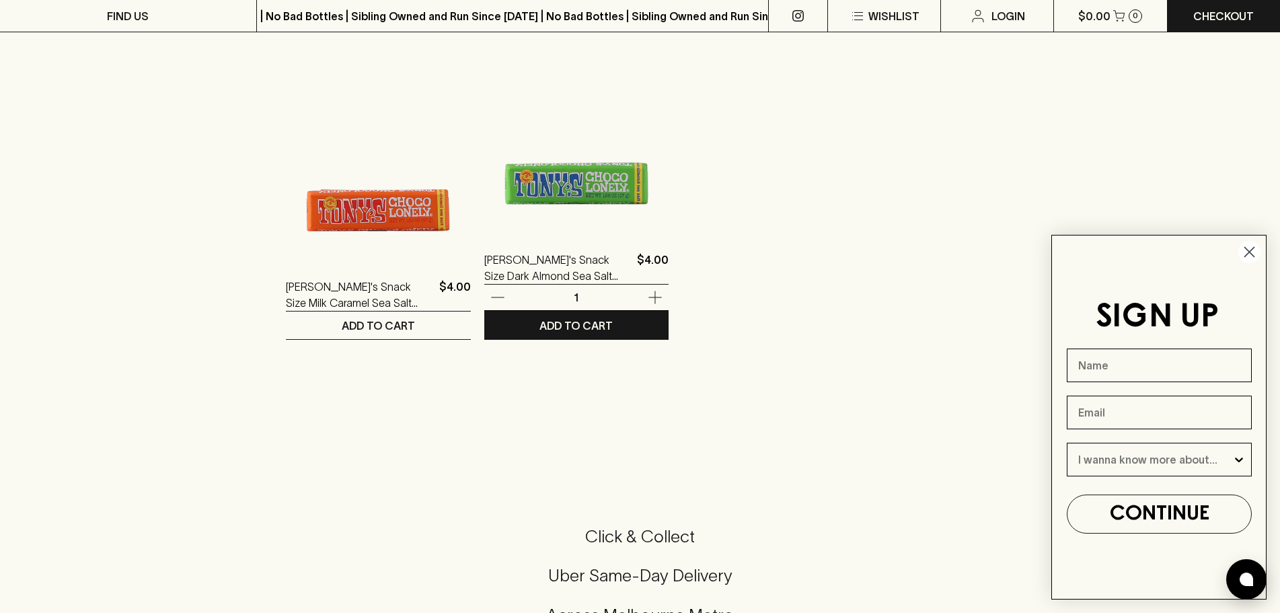 The image size is (1280, 613). What do you see at coordinates (1159, 417) in the screenshot?
I see `div: FLYOUT Form` at bounding box center [1159, 417].